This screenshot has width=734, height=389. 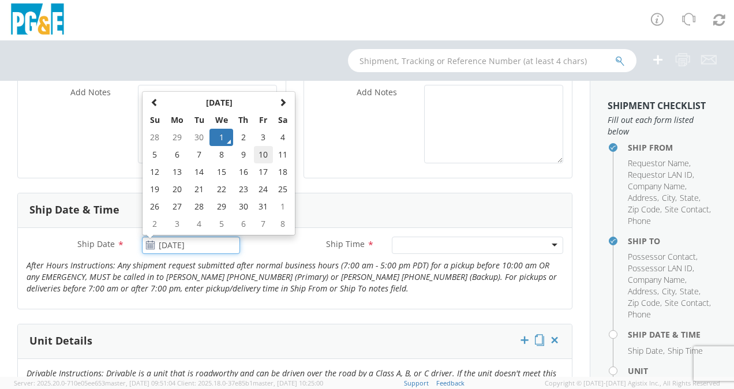 I want to click on i: After Hours Instructions: Any shipment request submitted after normal business hours (7:00 am - 5..., so click(x=291, y=276).